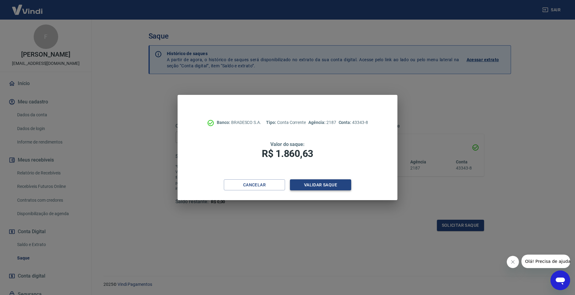 This screenshot has height=295, width=575. What do you see at coordinates (287, 144) in the screenshot?
I see `span: Valor do saque:` at bounding box center [287, 144].